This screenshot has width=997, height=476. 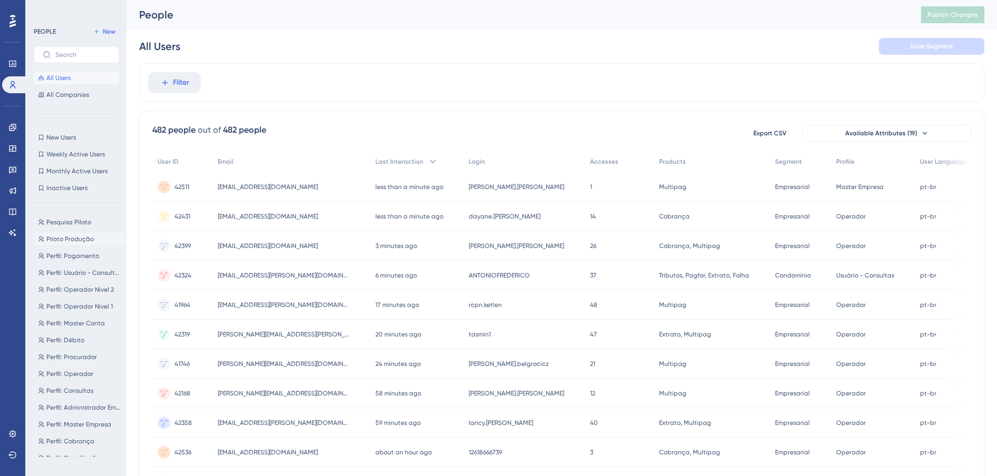 What do you see at coordinates (84, 273) in the screenshot?
I see `span: Perfil: Usuário - Consultas` at bounding box center [84, 273].